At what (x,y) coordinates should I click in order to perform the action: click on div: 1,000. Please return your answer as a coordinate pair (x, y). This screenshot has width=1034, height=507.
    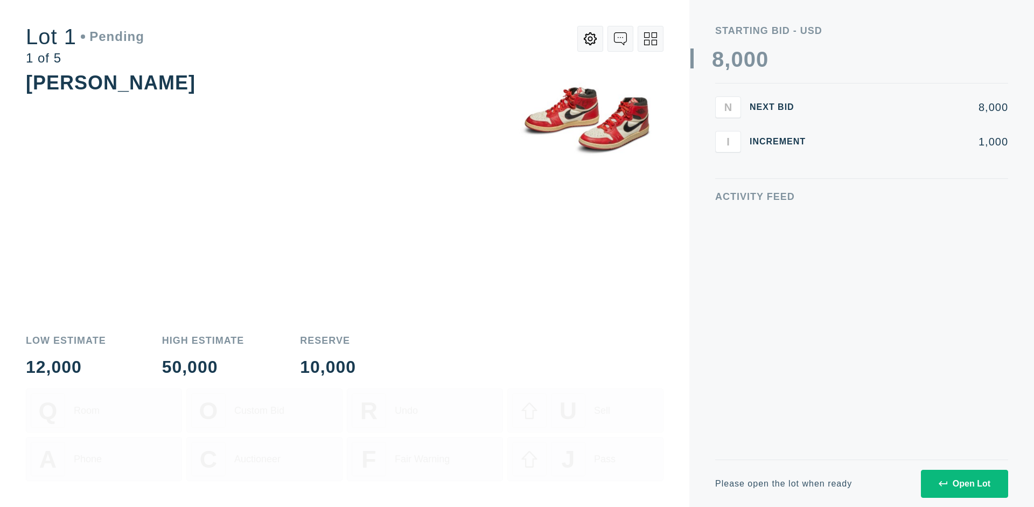
    Looking at the image, I should click on (915, 142).